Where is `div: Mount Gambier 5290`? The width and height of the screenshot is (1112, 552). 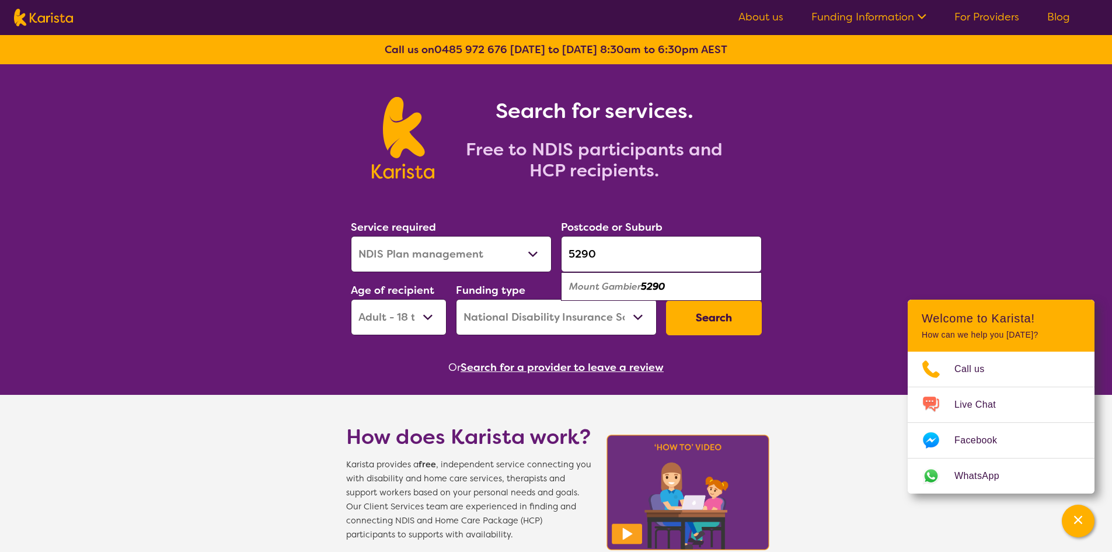 div: Mount Gambier 5290 is located at coordinates (661, 287).